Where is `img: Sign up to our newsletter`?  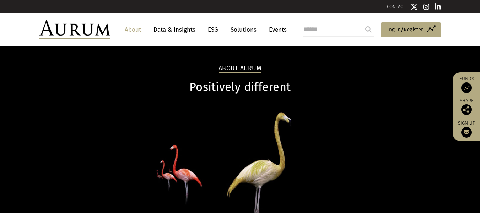
img: Sign up to our newsletter is located at coordinates (466, 132).